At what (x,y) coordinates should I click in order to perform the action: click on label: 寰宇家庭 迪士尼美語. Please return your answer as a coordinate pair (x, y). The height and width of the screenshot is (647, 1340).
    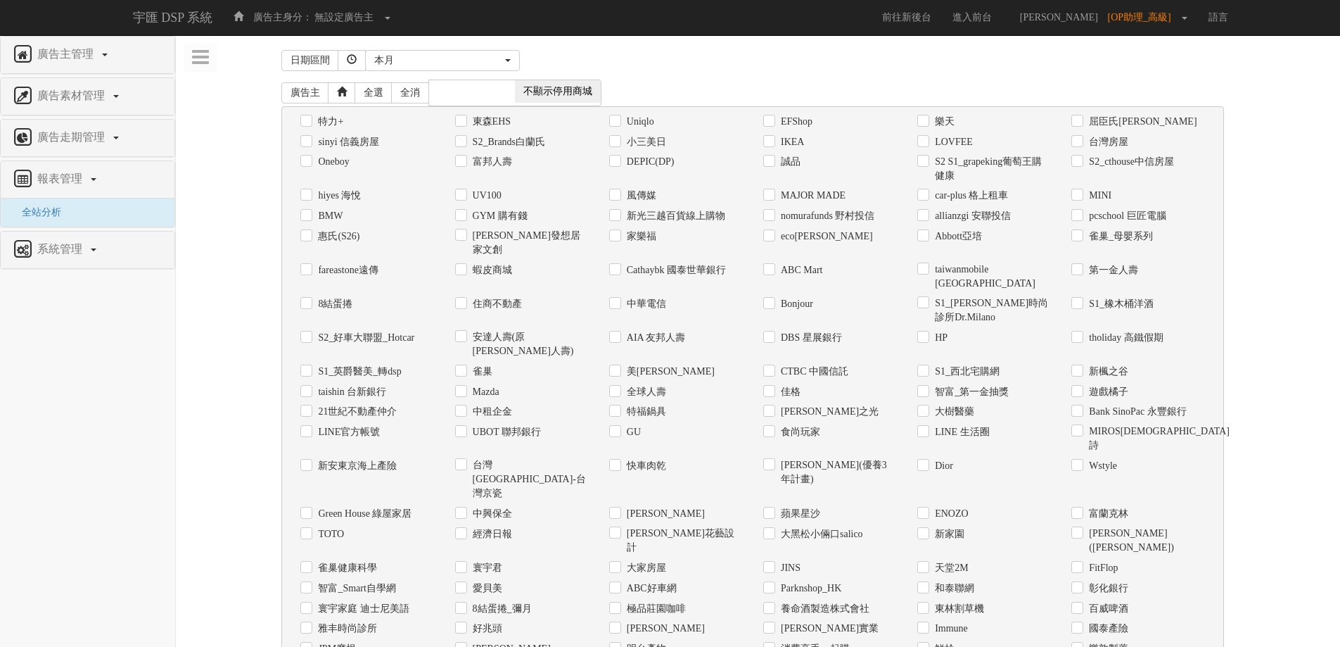
    Looking at the image, I should click on (362, 609).